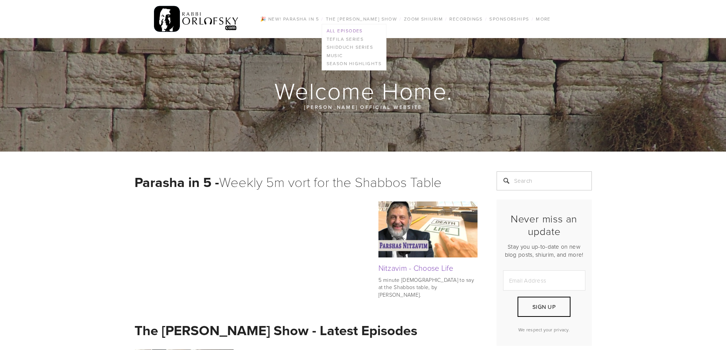 The image size is (726, 350). What do you see at coordinates (196, 19) in the screenshot?
I see `img: RabbiOrlofsky.com` at bounding box center [196, 19].